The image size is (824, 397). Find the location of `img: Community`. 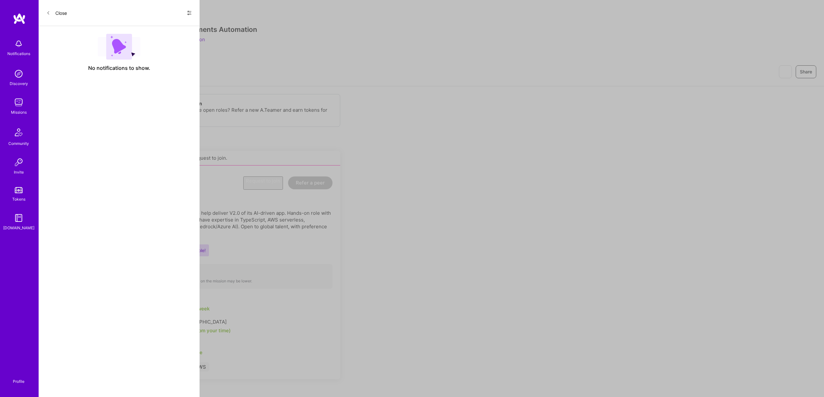

img: Community is located at coordinates (19, 132).